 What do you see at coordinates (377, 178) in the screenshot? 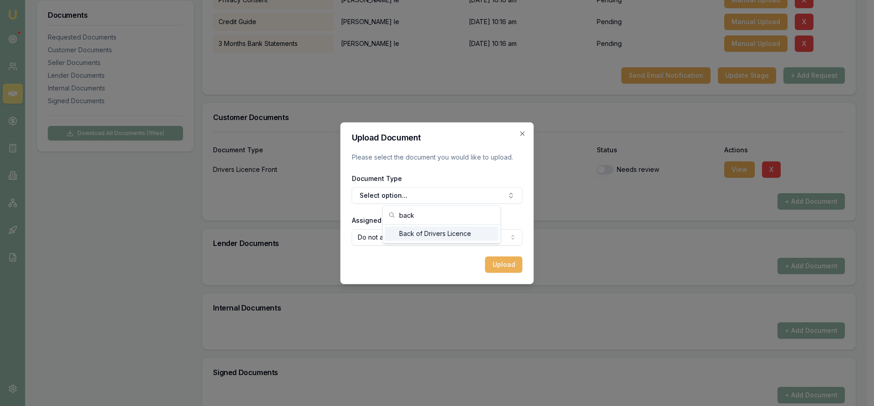
I see `label: Document Type` at bounding box center [377, 178].